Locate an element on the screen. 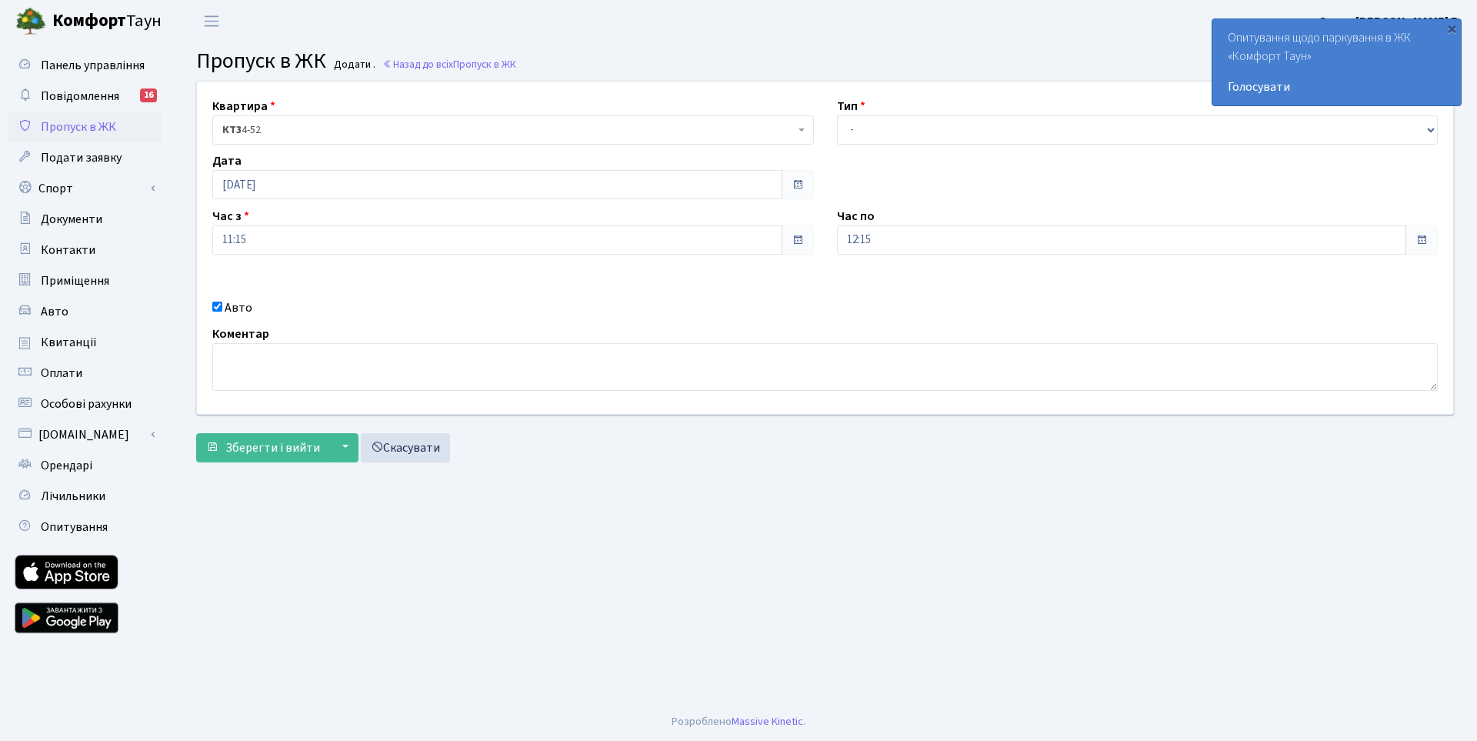  a: Особові рахунки is located at coordinates (85, 404).